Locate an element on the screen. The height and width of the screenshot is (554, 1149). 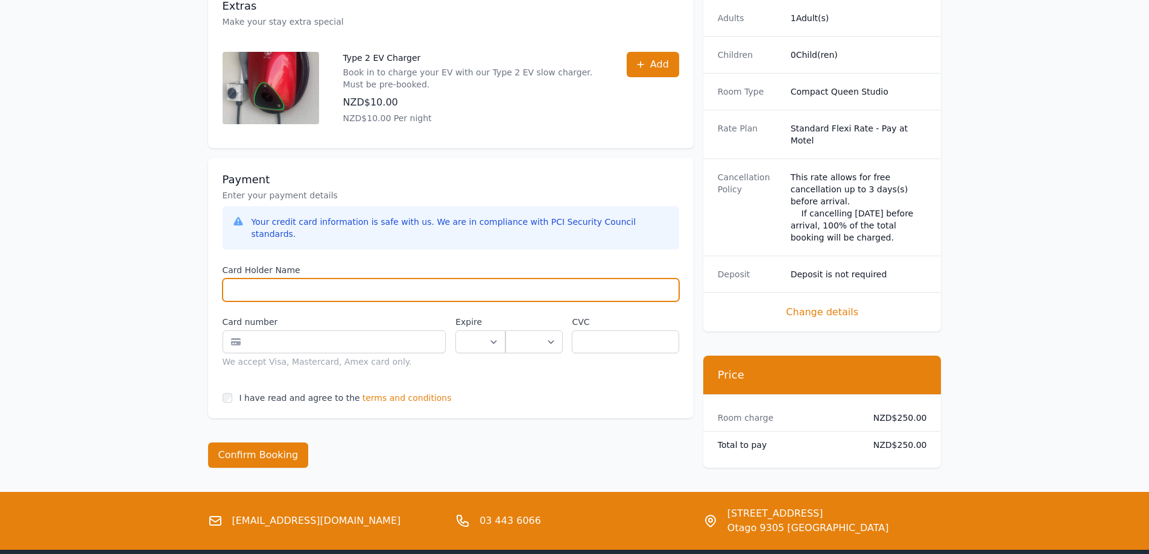
dt: Children is located at coordinates (749, 55).